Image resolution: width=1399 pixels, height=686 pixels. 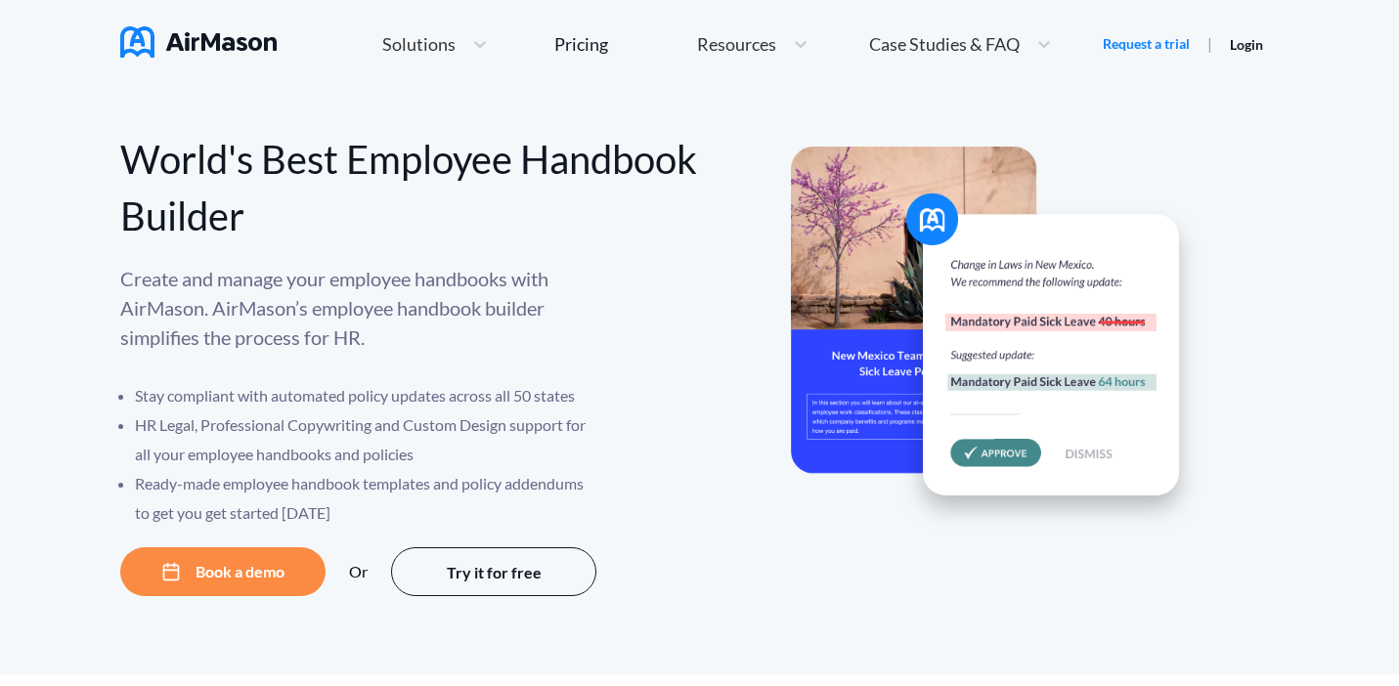 I want to click on span: Case Studies & FAQ, so click(x=945, y=44).